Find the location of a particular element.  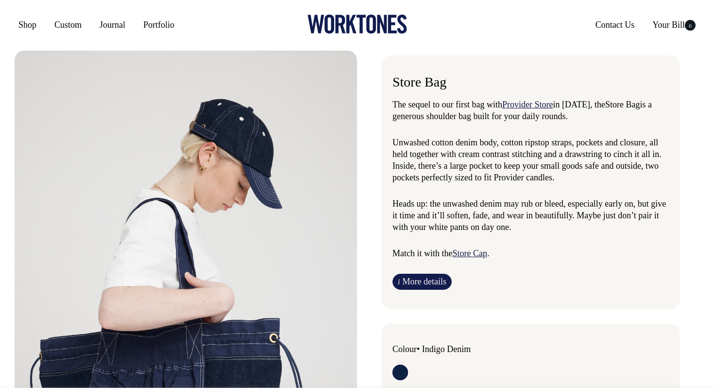

a: Your Bill0 is located at coordinates (674, 25).